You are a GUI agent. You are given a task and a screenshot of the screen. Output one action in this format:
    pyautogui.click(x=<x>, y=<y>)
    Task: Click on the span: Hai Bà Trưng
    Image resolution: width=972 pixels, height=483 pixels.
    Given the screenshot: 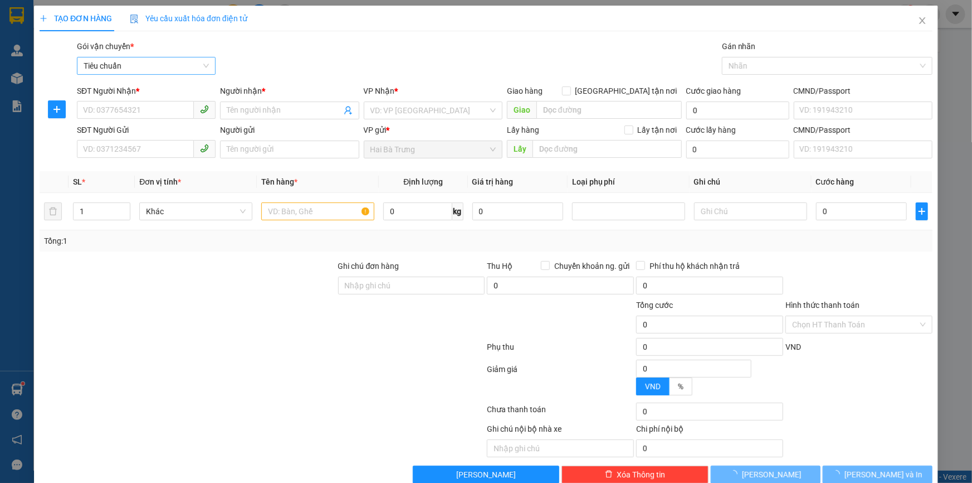 What is the action you would take?
    pyautogui.click(x=433, y=149)
    